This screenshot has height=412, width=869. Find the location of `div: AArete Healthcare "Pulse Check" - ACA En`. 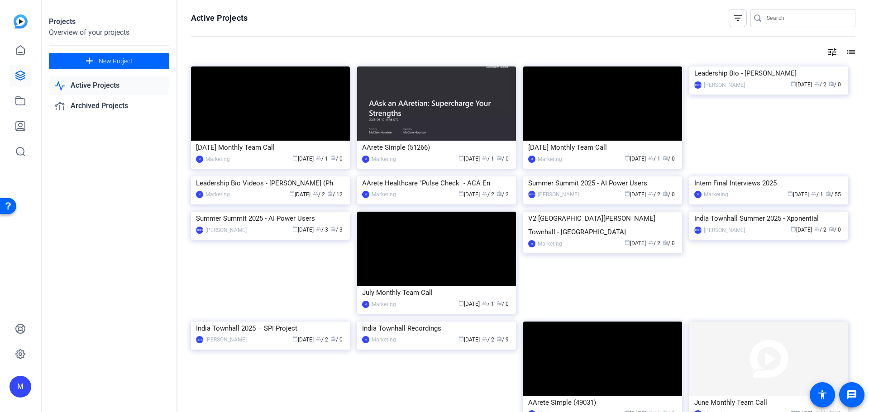

div: AArete Healthcare "Pulse Check" - ACA En is located at coordinates (436, 183).